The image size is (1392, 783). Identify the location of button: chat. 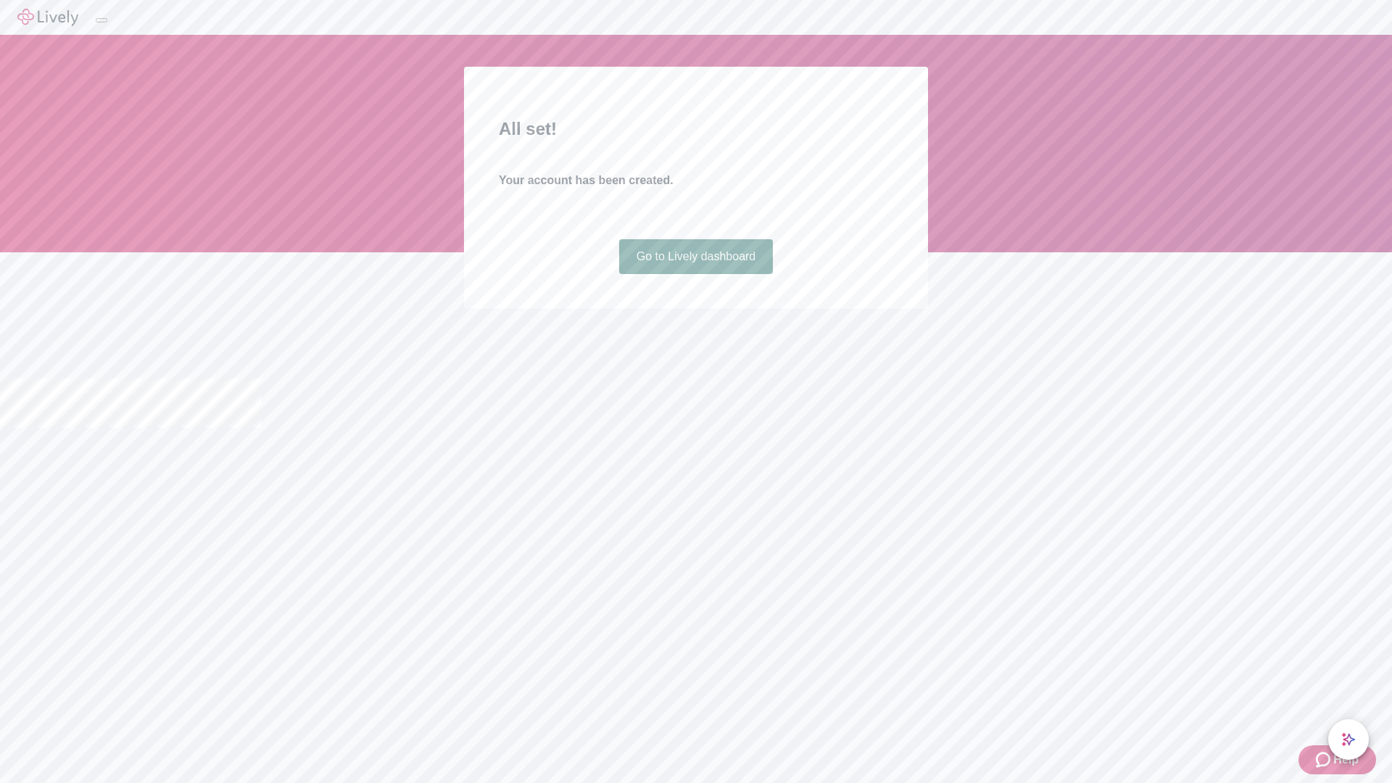
(1348, 739).